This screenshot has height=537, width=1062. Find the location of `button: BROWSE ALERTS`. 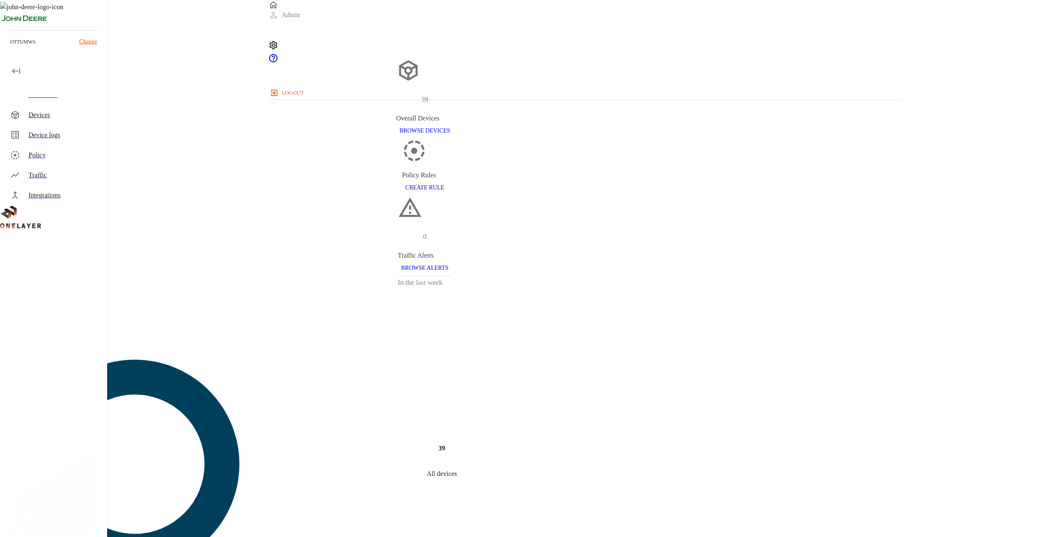

button: BROWSE ALERTS is located at coordinates (424, 268).